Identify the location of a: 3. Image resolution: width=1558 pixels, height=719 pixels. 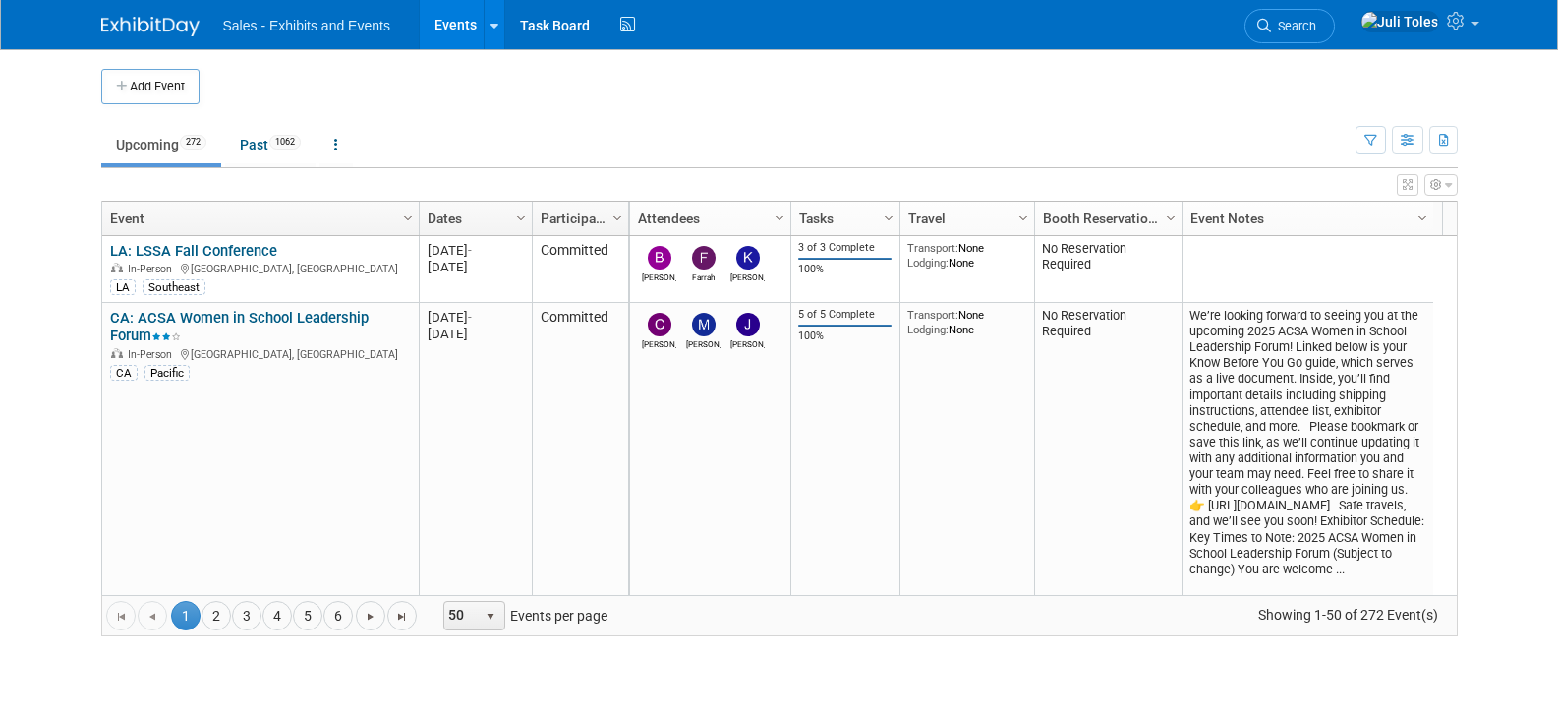
(247, 615).